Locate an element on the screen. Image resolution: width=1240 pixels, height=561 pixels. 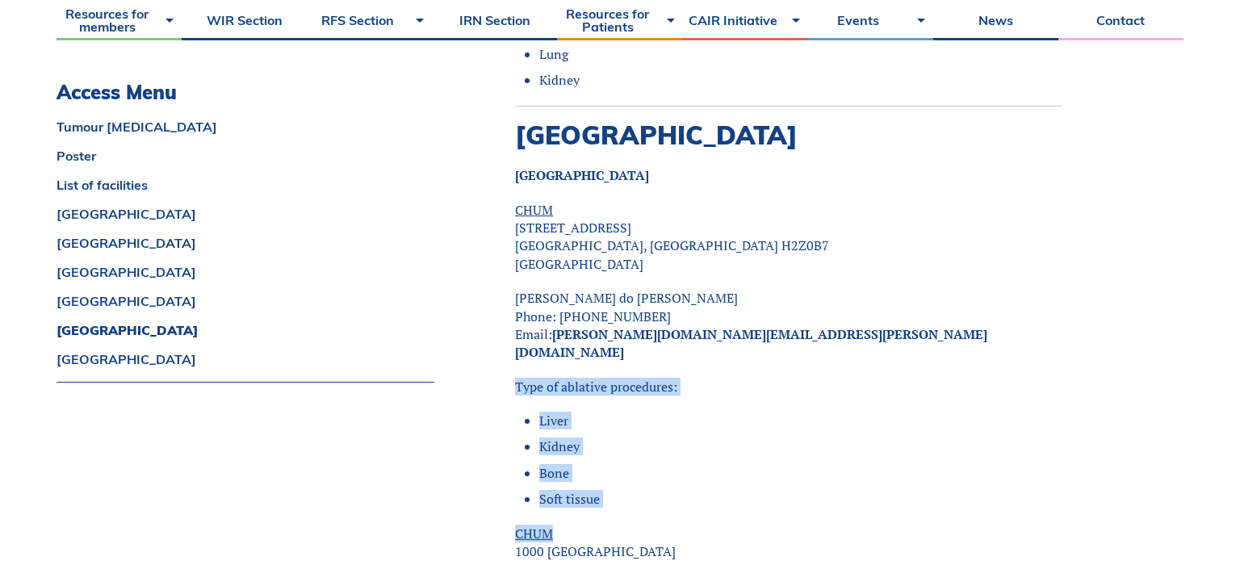
h3: Access Menu is located at coordinates (245, 92).